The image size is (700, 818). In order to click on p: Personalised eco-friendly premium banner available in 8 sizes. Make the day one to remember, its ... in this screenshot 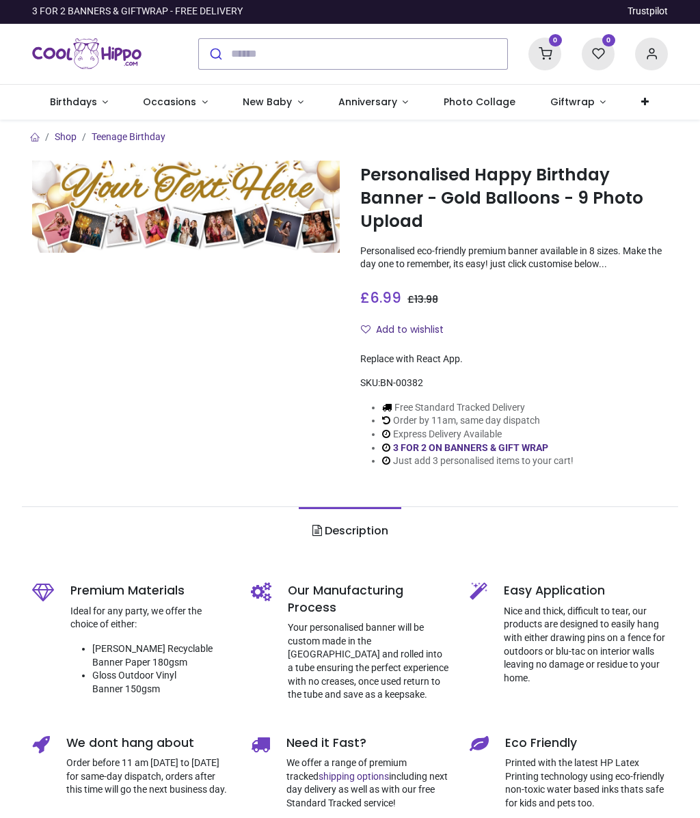, I will do `click(514, 258)`.